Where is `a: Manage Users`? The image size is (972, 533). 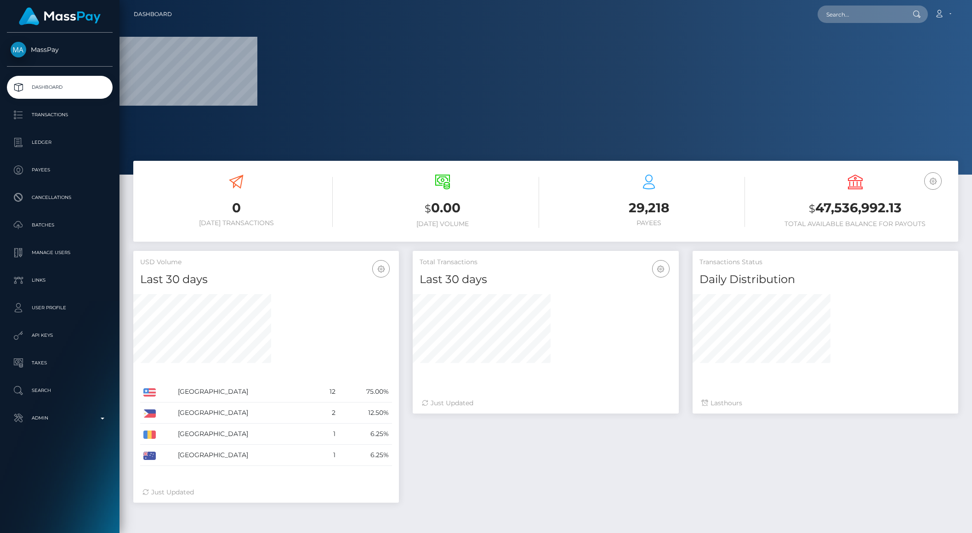
a: Manage Users is located at coordinates (60, 253).